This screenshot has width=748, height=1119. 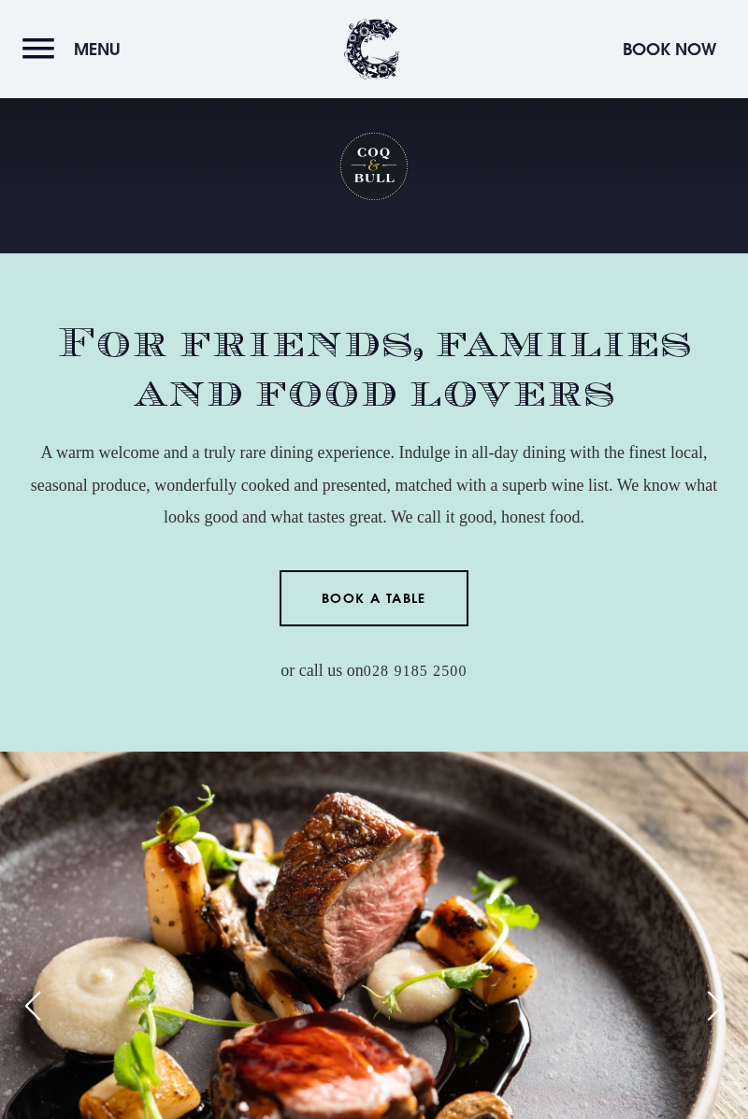 What do you see at coordinates (374, 484) in the screenshot?
I see `p: A warm welcome and a truly rare dining experience. Indulge in all-day dining with the finest loca...` at bounding box center [374, 484].